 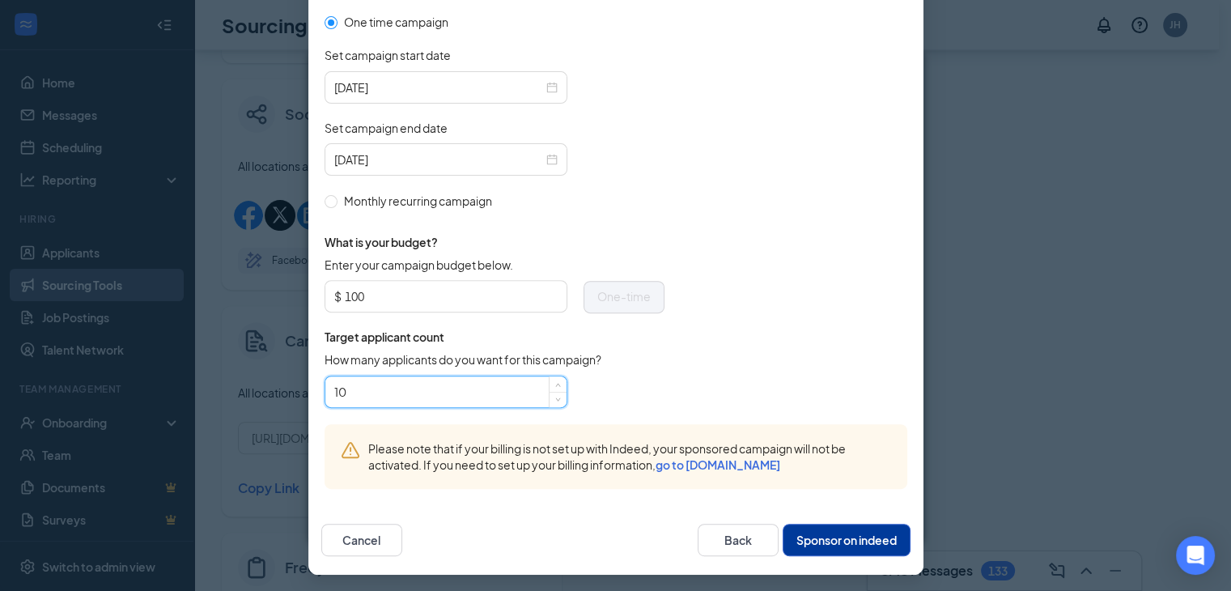 I want to click on span: One-time, so click(x=624, y=296).